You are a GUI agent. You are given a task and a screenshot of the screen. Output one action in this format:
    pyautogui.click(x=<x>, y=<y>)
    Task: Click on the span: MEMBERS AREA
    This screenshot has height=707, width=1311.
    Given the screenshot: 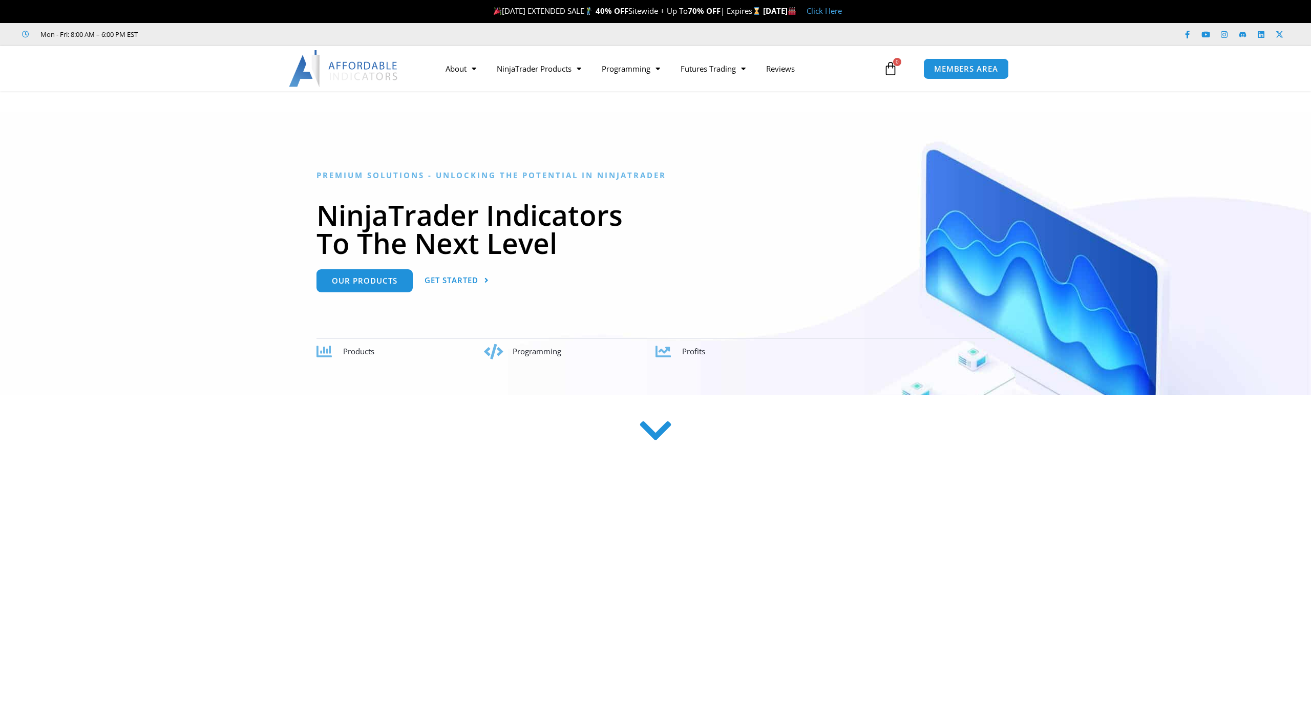 What is the action you would take?
    pyautogui.click(x=966, y=69)
    